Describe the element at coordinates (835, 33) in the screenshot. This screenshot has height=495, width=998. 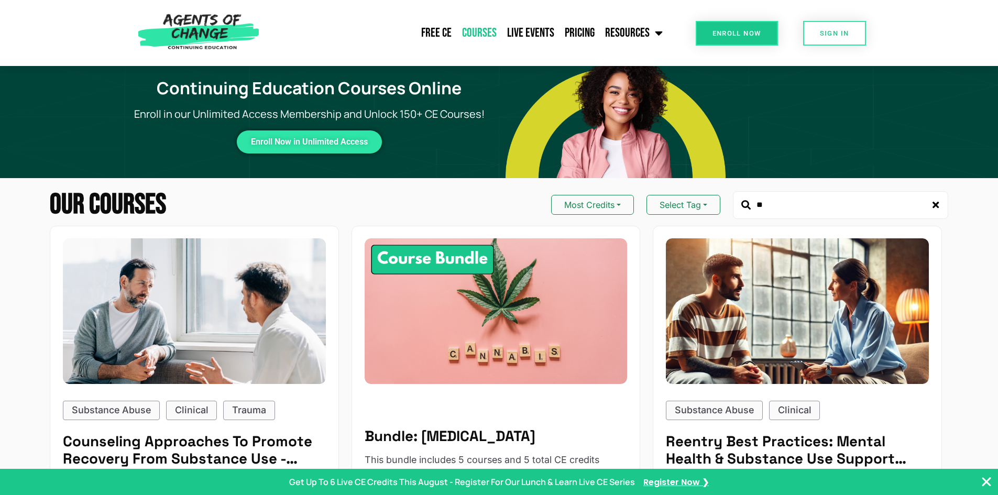
I see `a: SIGN IN` at that location.